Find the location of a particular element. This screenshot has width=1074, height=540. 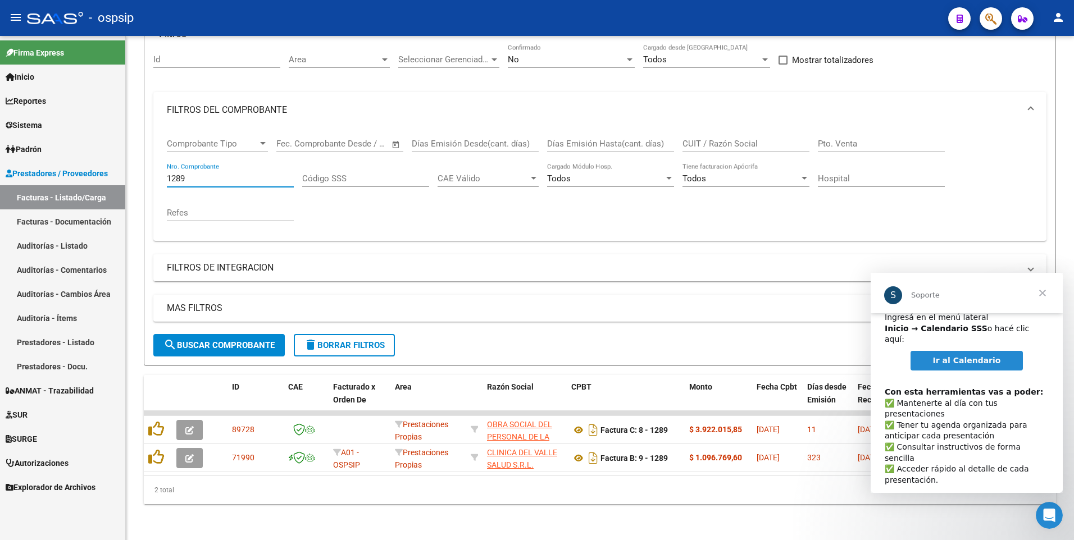

mat-icon: menu is located at coordinates (16, 17).